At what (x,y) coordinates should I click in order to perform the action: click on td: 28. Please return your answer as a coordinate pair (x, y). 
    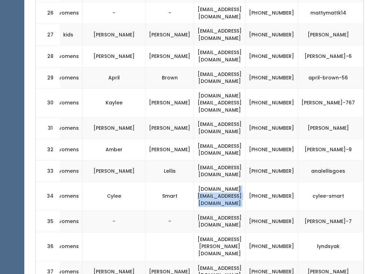
    Looking at the image, I should click on (48, 56).